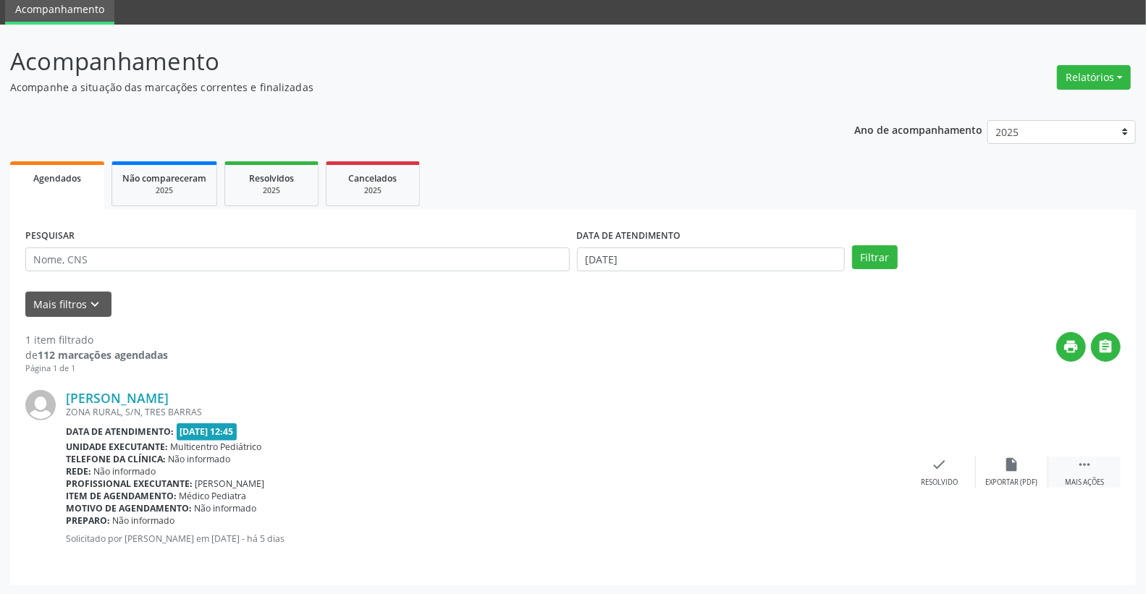 This screenshot has width=1146, height=594. What do you see at coordinates (103, 355) in the screenshot?
I see `strong: 112 marcações agendadas` at bounding box center [103, 355].